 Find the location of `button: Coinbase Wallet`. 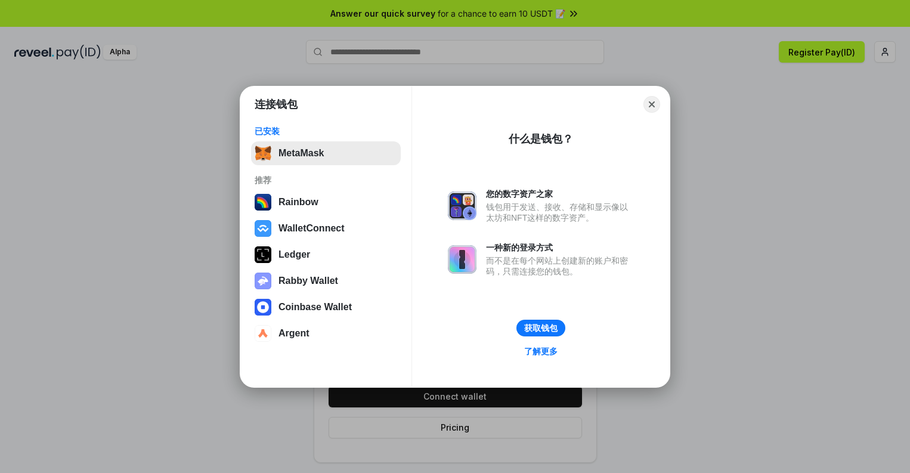

button: Coinbase Wallet is located at coordinates (326, 307).